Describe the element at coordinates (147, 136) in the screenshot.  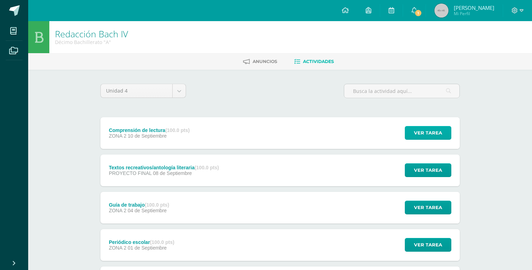
I see `span: 10 de Septiembre` at that location.